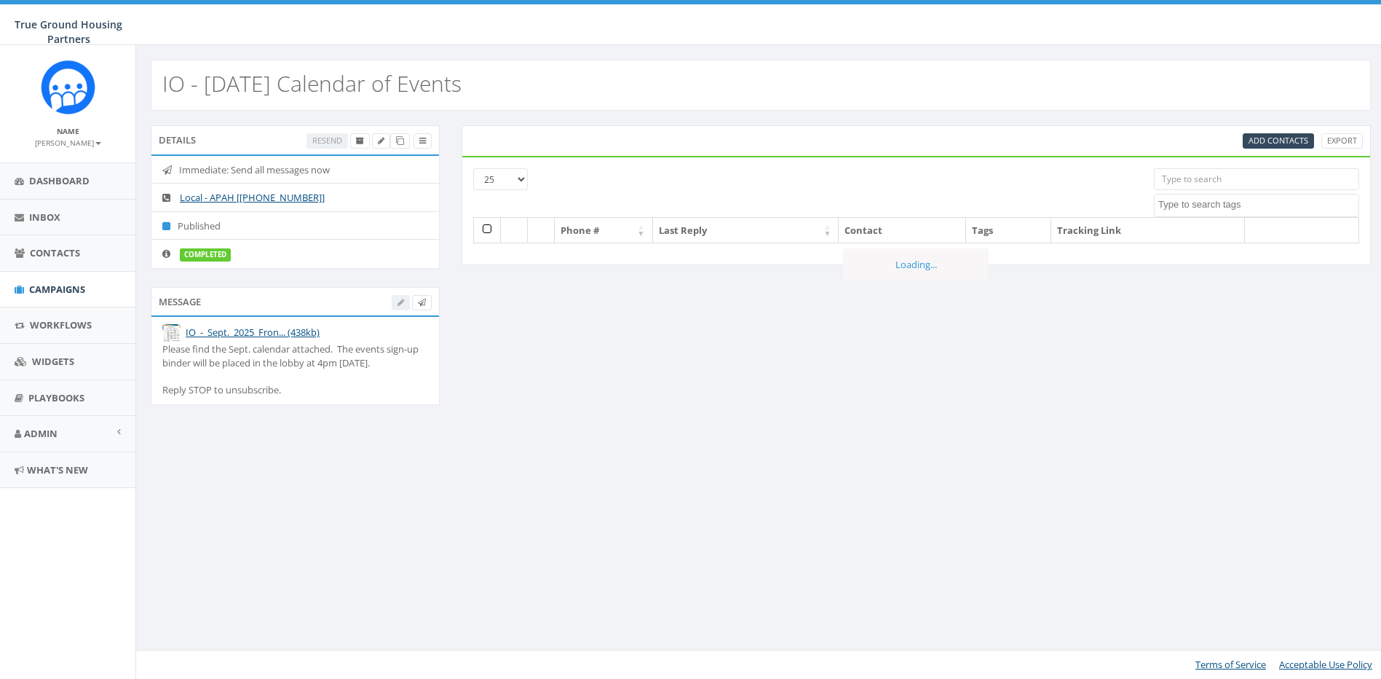 The width and height of the screenshot is (1381, 679). Describe the element at coordinates (1278, 141) in the screenshot. I see `a: Add Contacts` at that location.